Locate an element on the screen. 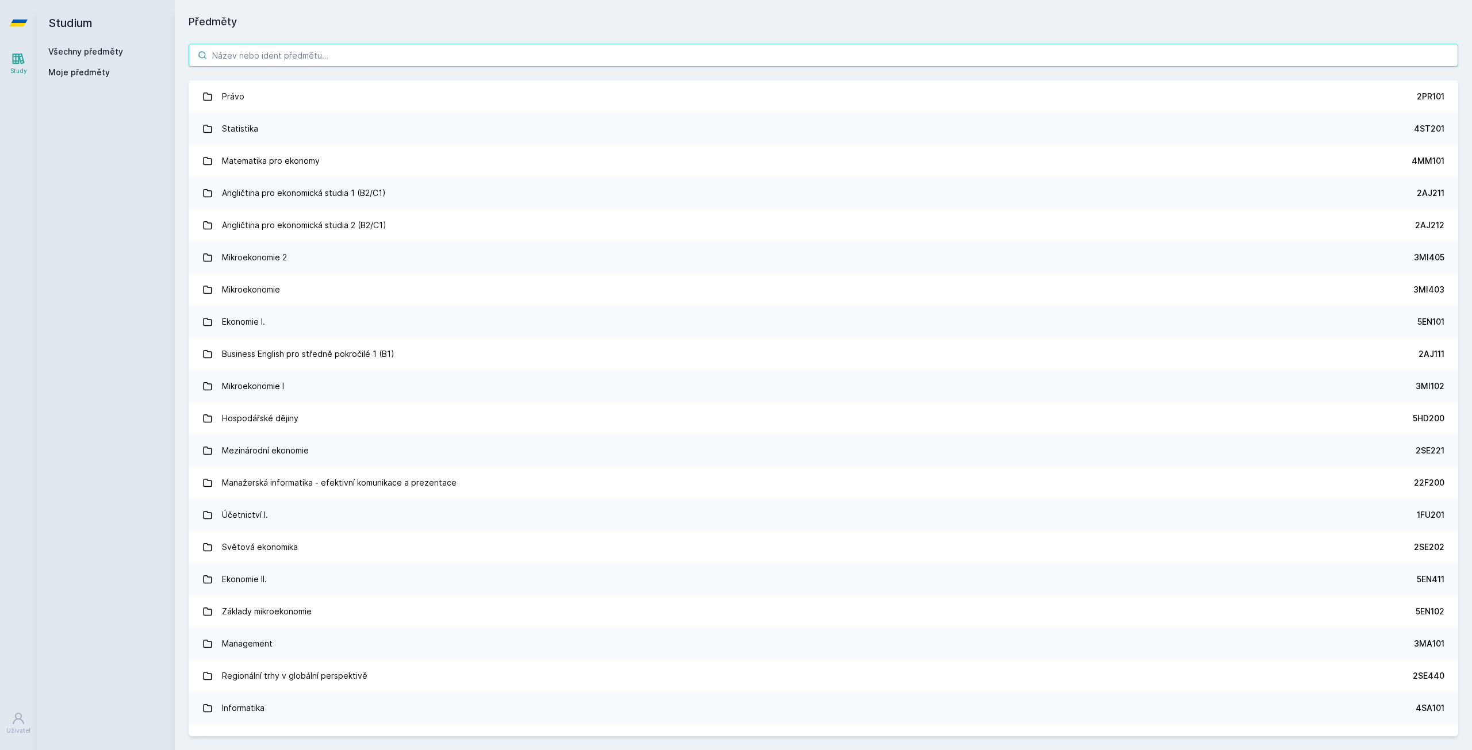 The height and width of the screenshot is (750, 1472). div: 2SE221 is located at coordinates (1430, 451).